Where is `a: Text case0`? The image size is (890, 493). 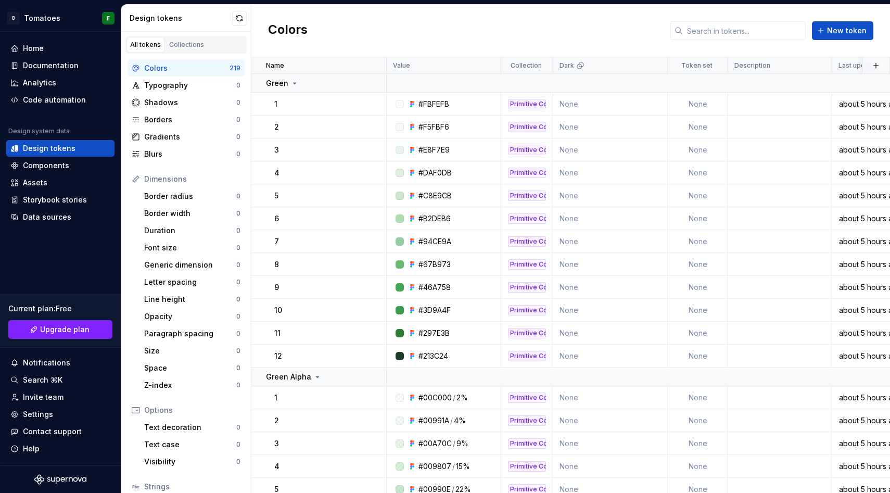 a: Text case0 is located at coordinates (192, 444).